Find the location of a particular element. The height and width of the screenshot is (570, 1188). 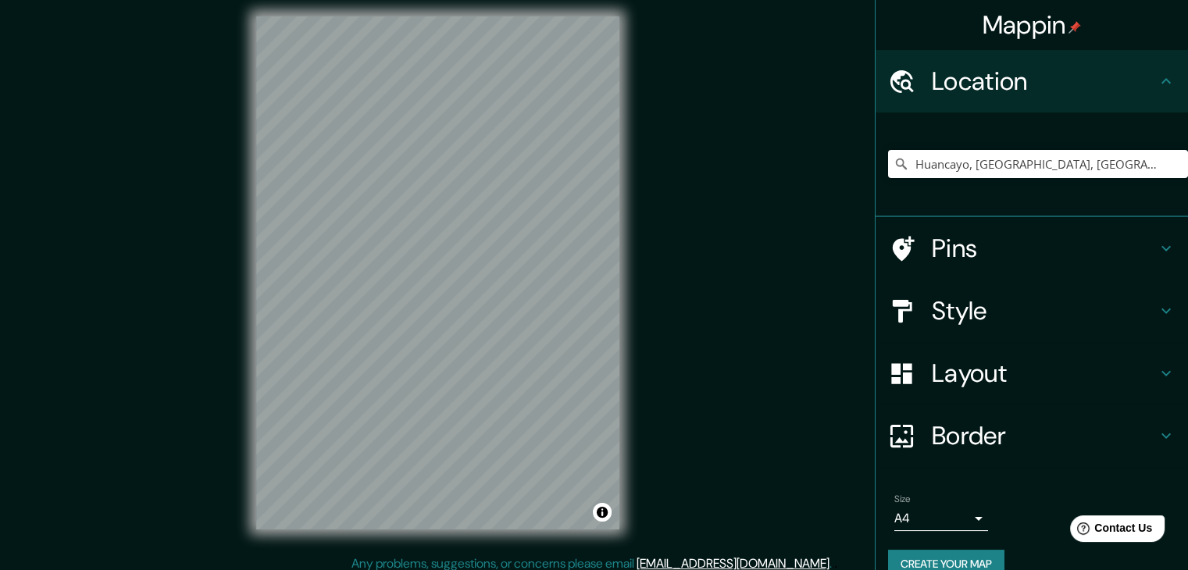

div: Location is located at coordinates (1032, 81).